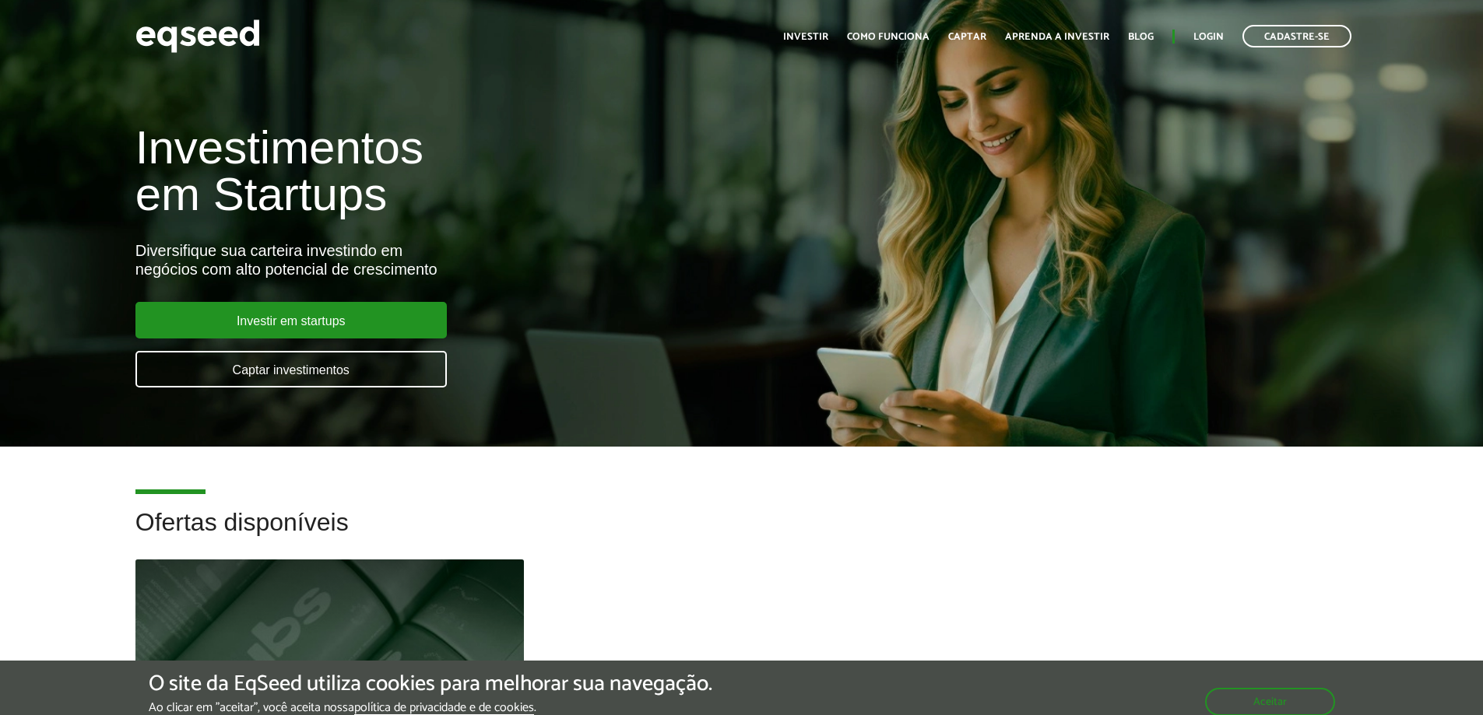  What do you see at coordinates (888, 37) in the screenshot?
I see `a: Como funciona` at bounding box center [888, 37].